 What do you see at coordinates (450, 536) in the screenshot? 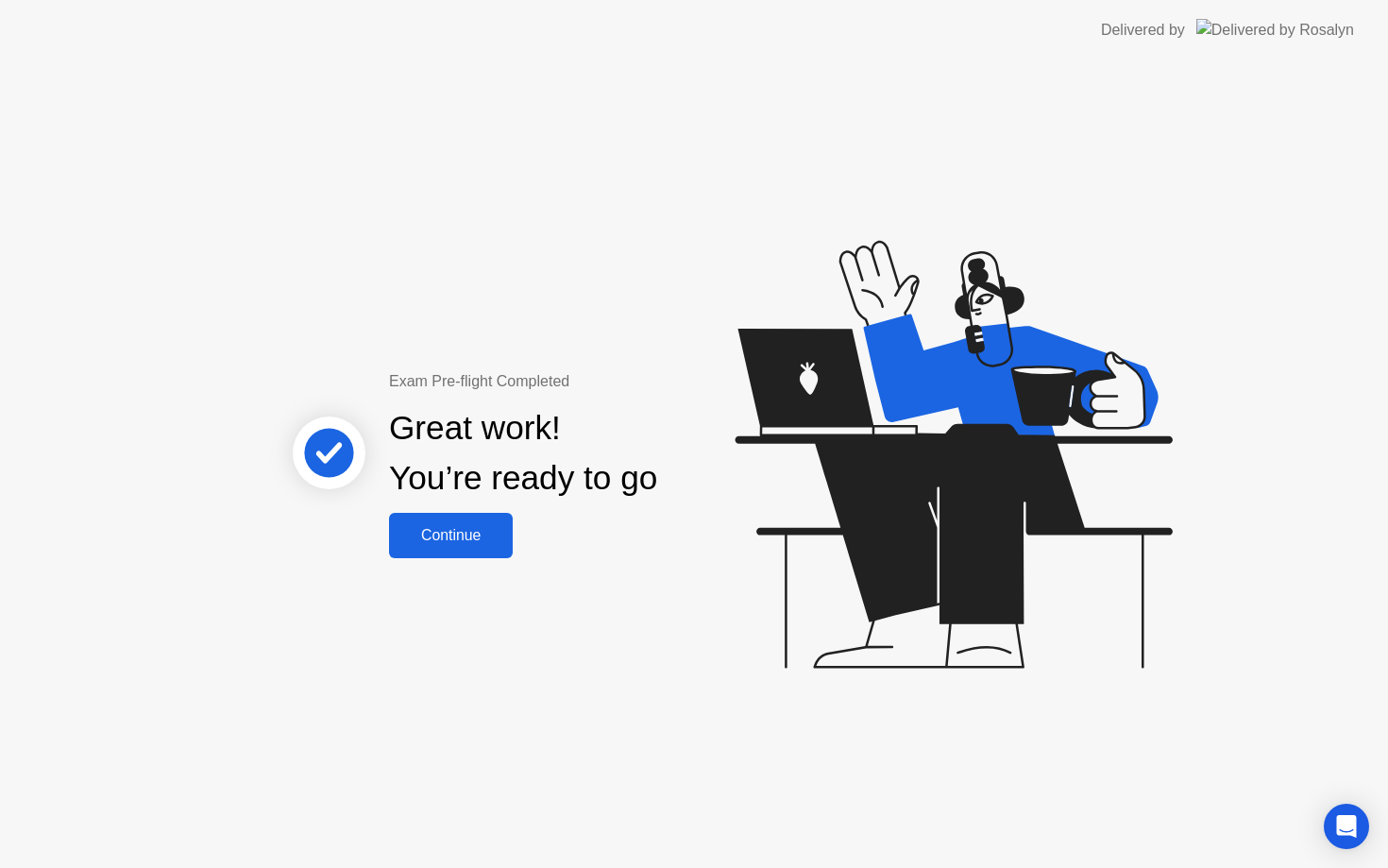
I see `button: Continue` at bounding box center [450, 536].